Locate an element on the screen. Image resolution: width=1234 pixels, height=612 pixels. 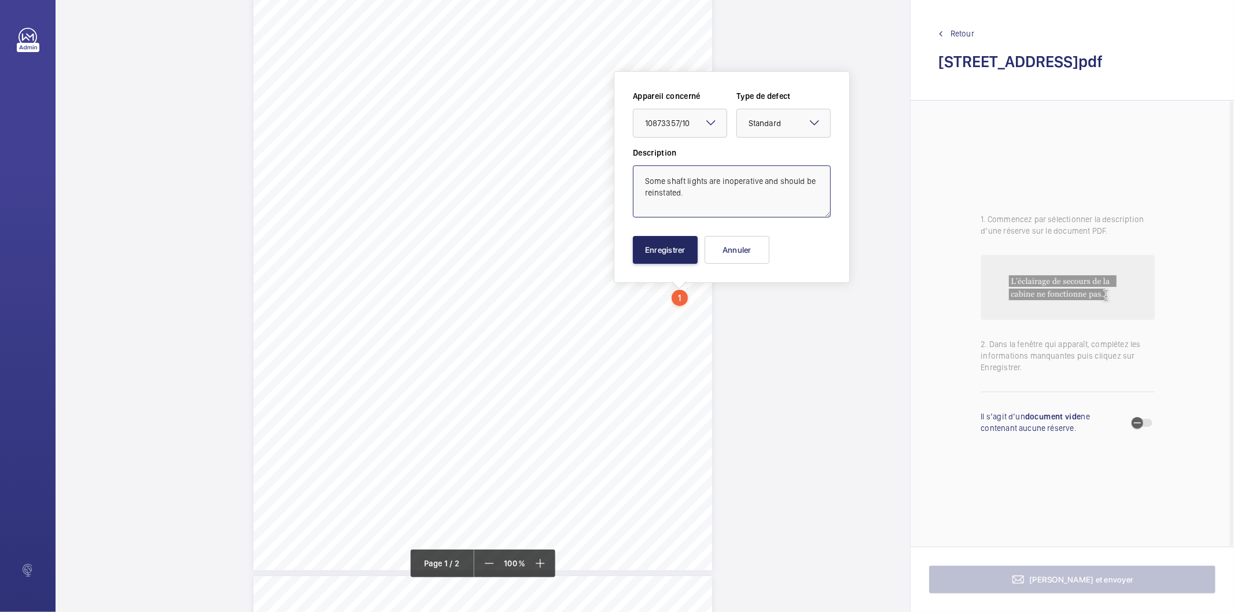
span: 100 % is located at coordinates (514, 563).